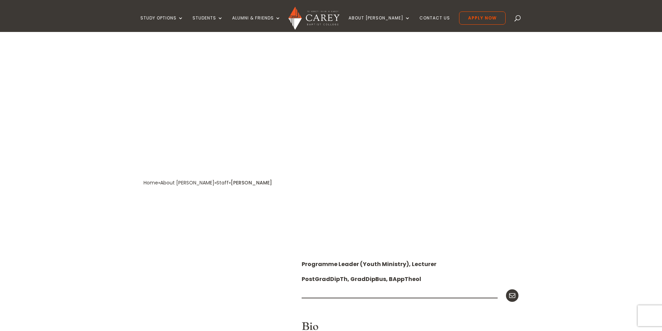  What do you see at coordinates (208, 24) in the screenshot?
I see `a: Students` at bounding box center [208, 24].